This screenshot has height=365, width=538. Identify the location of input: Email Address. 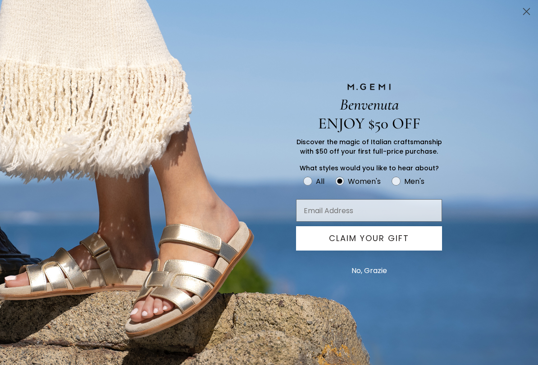
(369, 210).